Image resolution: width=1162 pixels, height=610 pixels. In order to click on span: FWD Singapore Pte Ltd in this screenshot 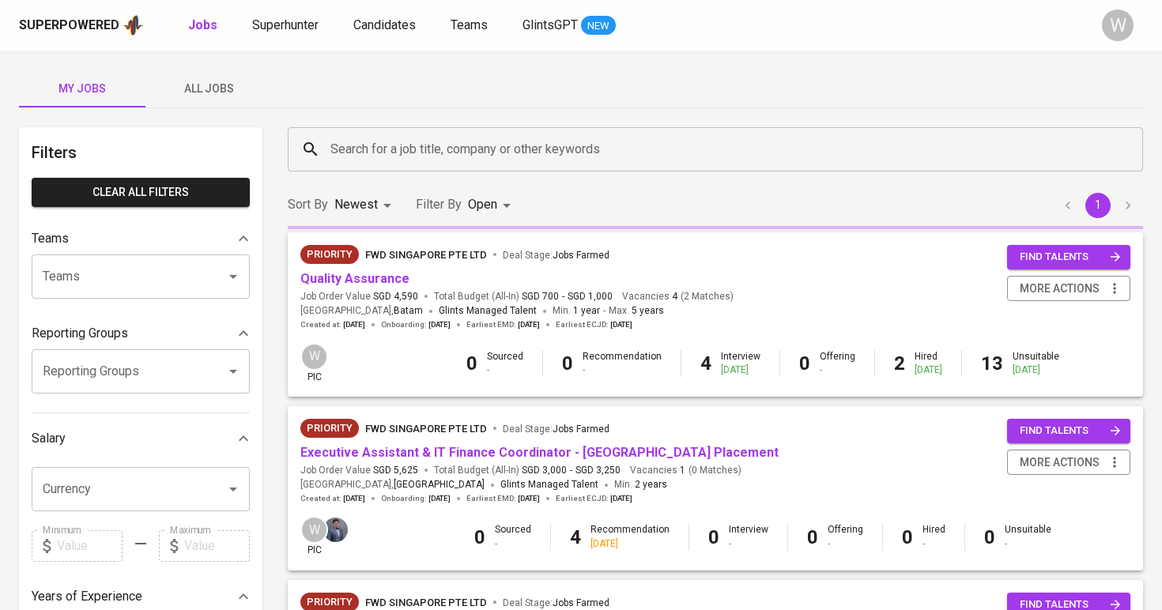, I will do `click(426, 255)`.